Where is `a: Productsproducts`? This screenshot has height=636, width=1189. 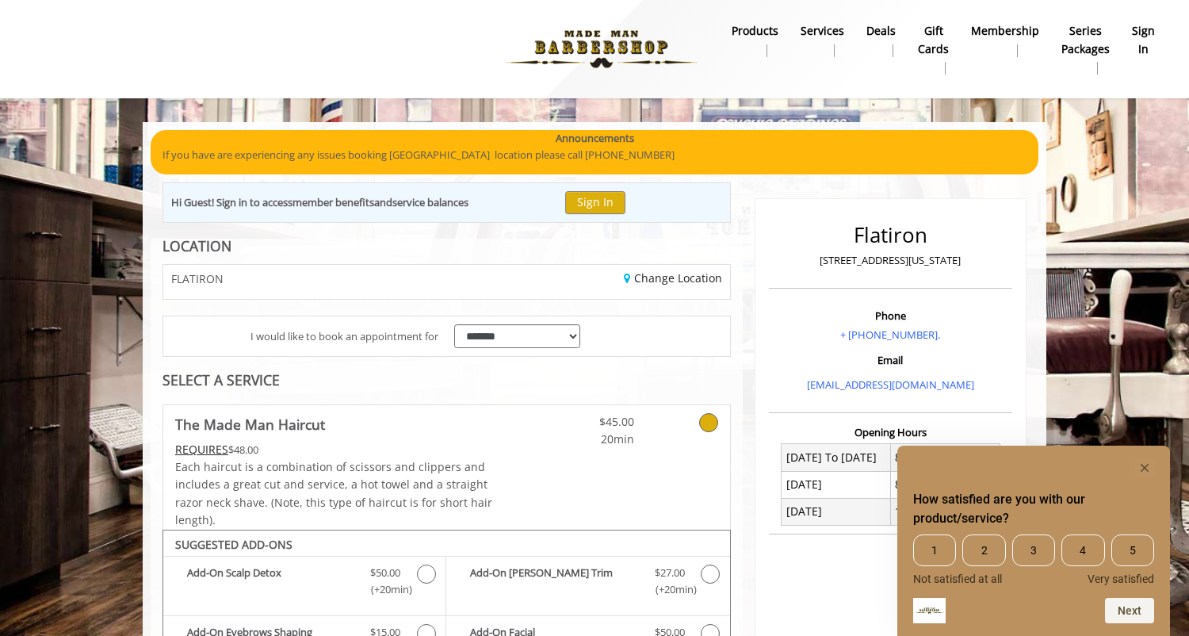
a: Productsproducts is located at coordinates (755, 40).